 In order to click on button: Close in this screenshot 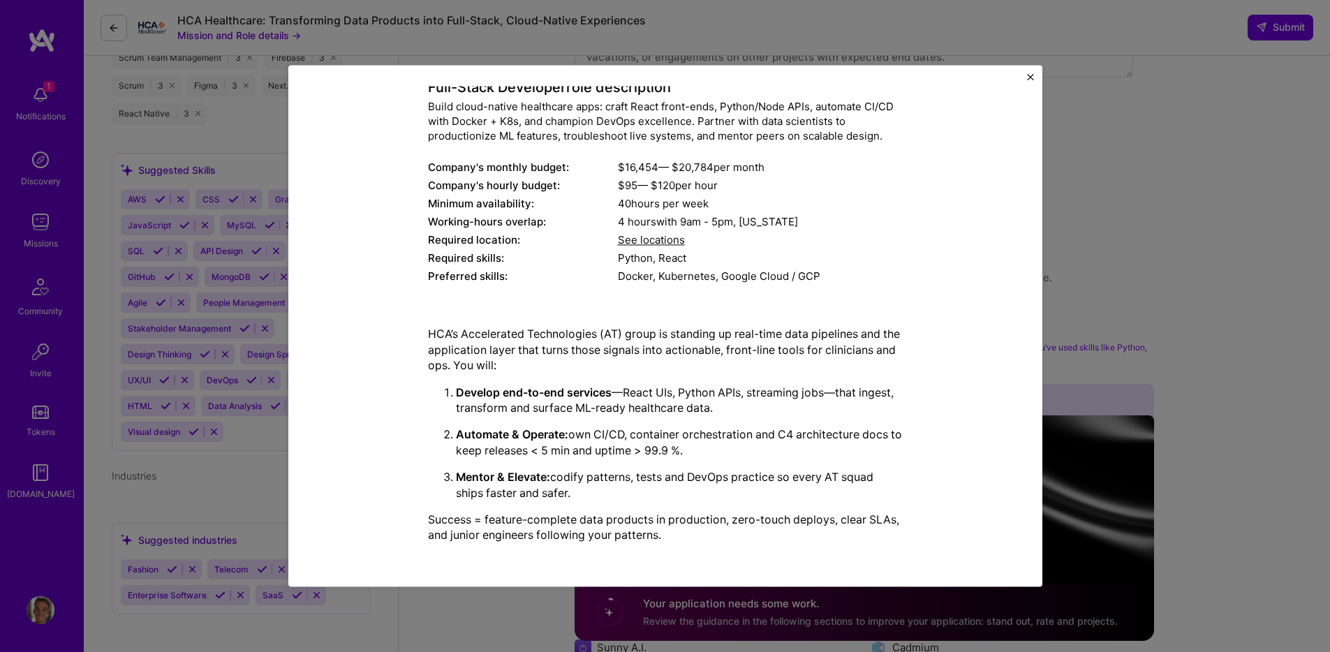, I will do `click(1031, 80)`.